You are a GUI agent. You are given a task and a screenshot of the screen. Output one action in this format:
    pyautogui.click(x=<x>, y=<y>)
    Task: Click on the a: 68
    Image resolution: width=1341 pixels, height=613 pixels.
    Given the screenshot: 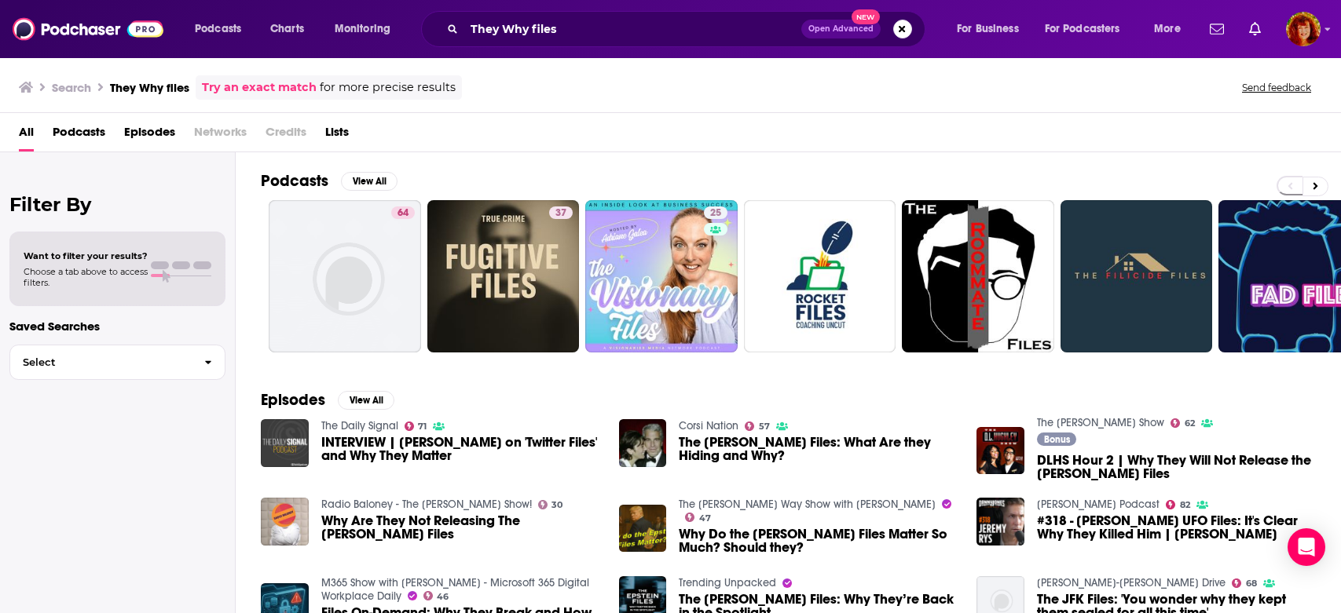 What is the action you would take?
    pyautogui.click(x=1244, y=584)
    